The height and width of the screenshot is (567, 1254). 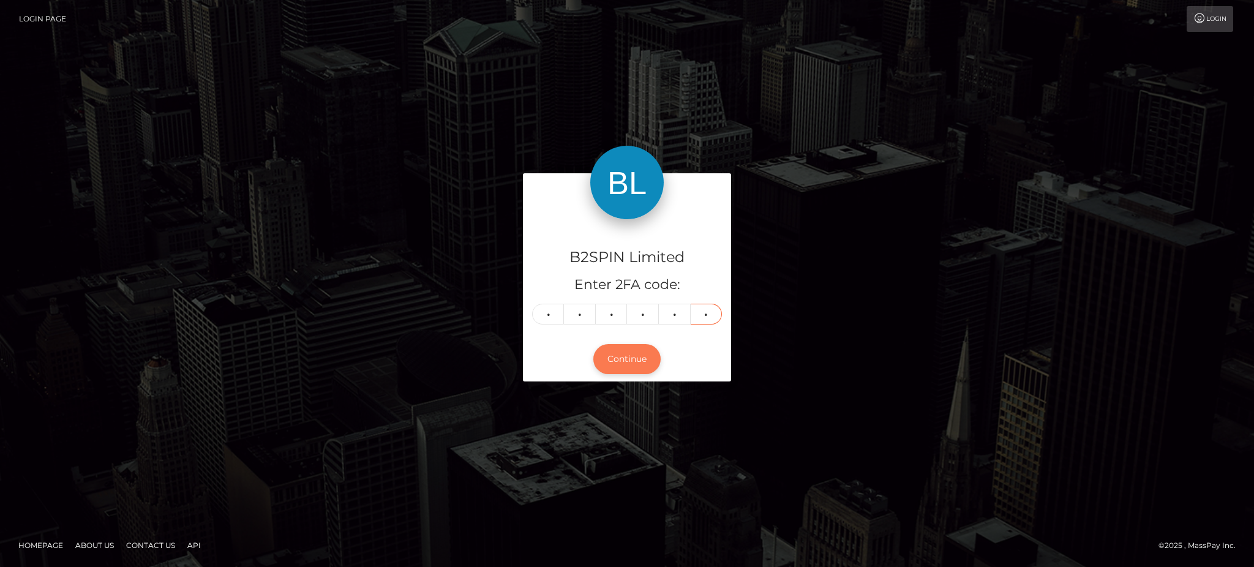 What do you see at coordinates (194, 545) in the screenshot?
I see `a: API` at bounding box center [194, 545].